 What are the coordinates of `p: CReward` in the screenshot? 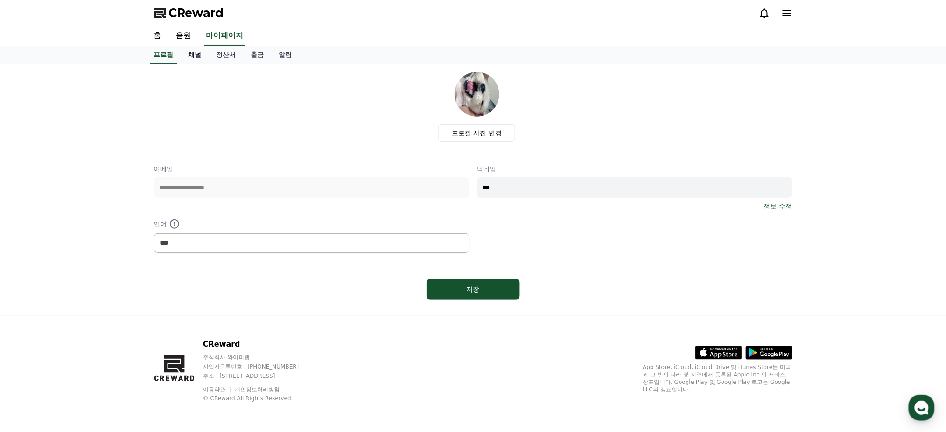 It's located at (260, 344).